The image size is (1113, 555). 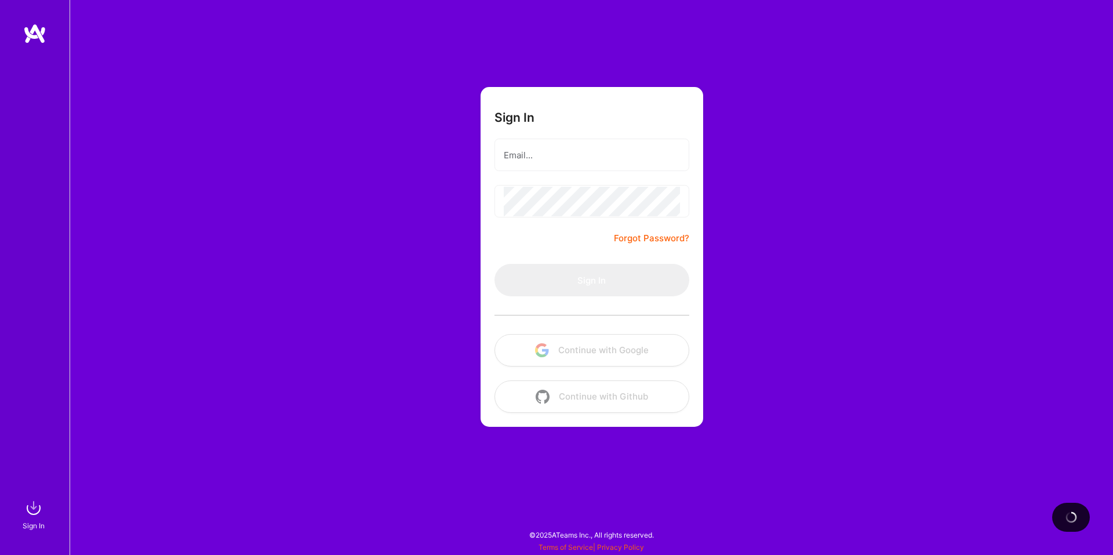 I want to click on button: Continue with Google, so click(x=592, y=350).